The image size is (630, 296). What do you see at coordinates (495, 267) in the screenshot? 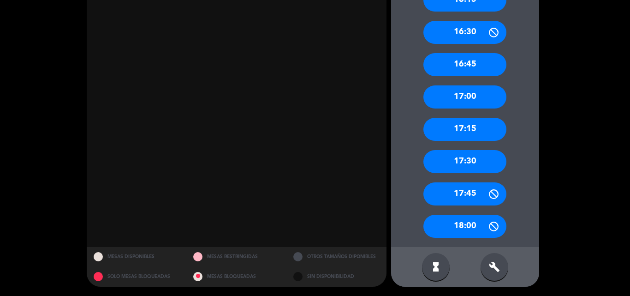
I see `i: build` at bounding box center [495, 267].